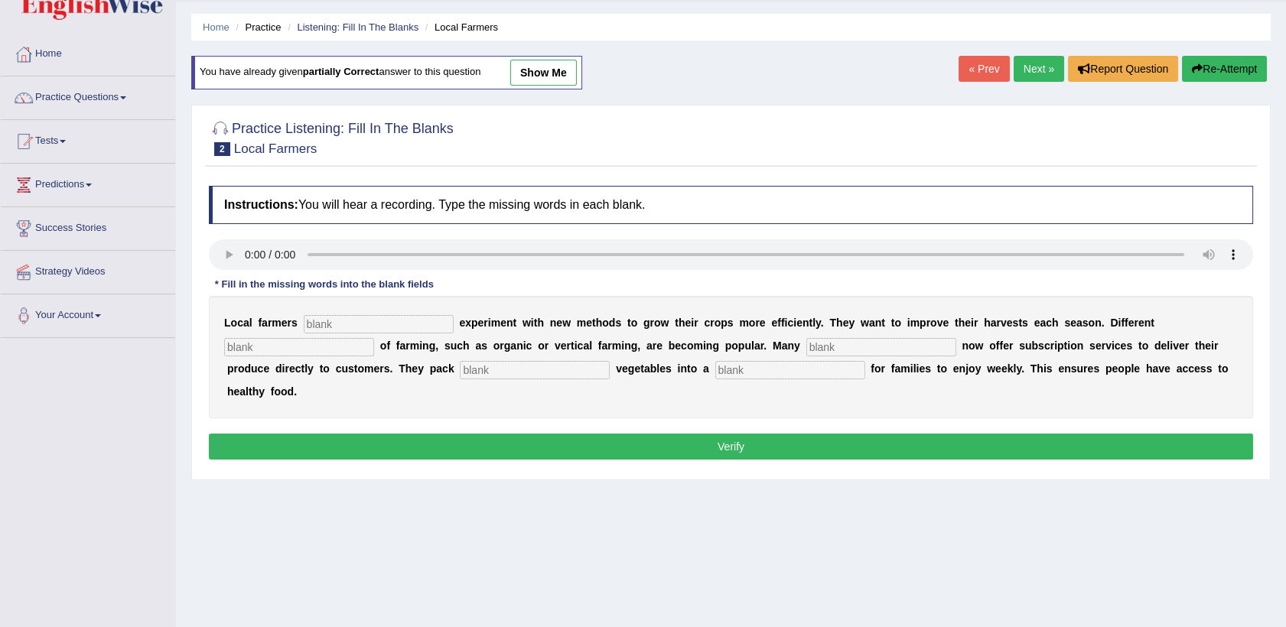 The image size is (1286, 627). I want to click on a: Next », so click(1039, 69).